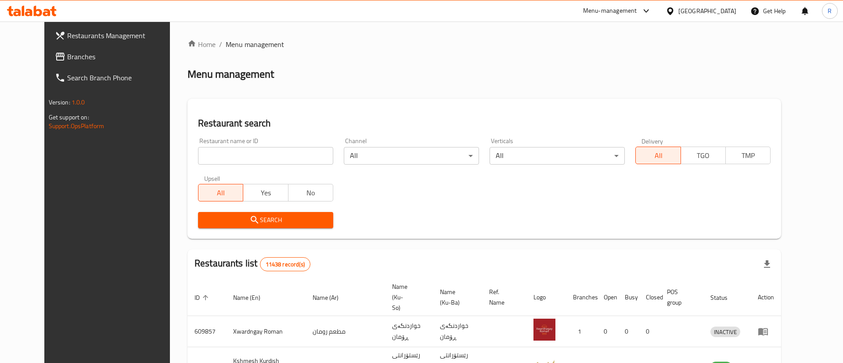 The height and width of the screenshot is (363, 843). I want to click on input: Search for restaurant name or ID.., so click(266, 156).